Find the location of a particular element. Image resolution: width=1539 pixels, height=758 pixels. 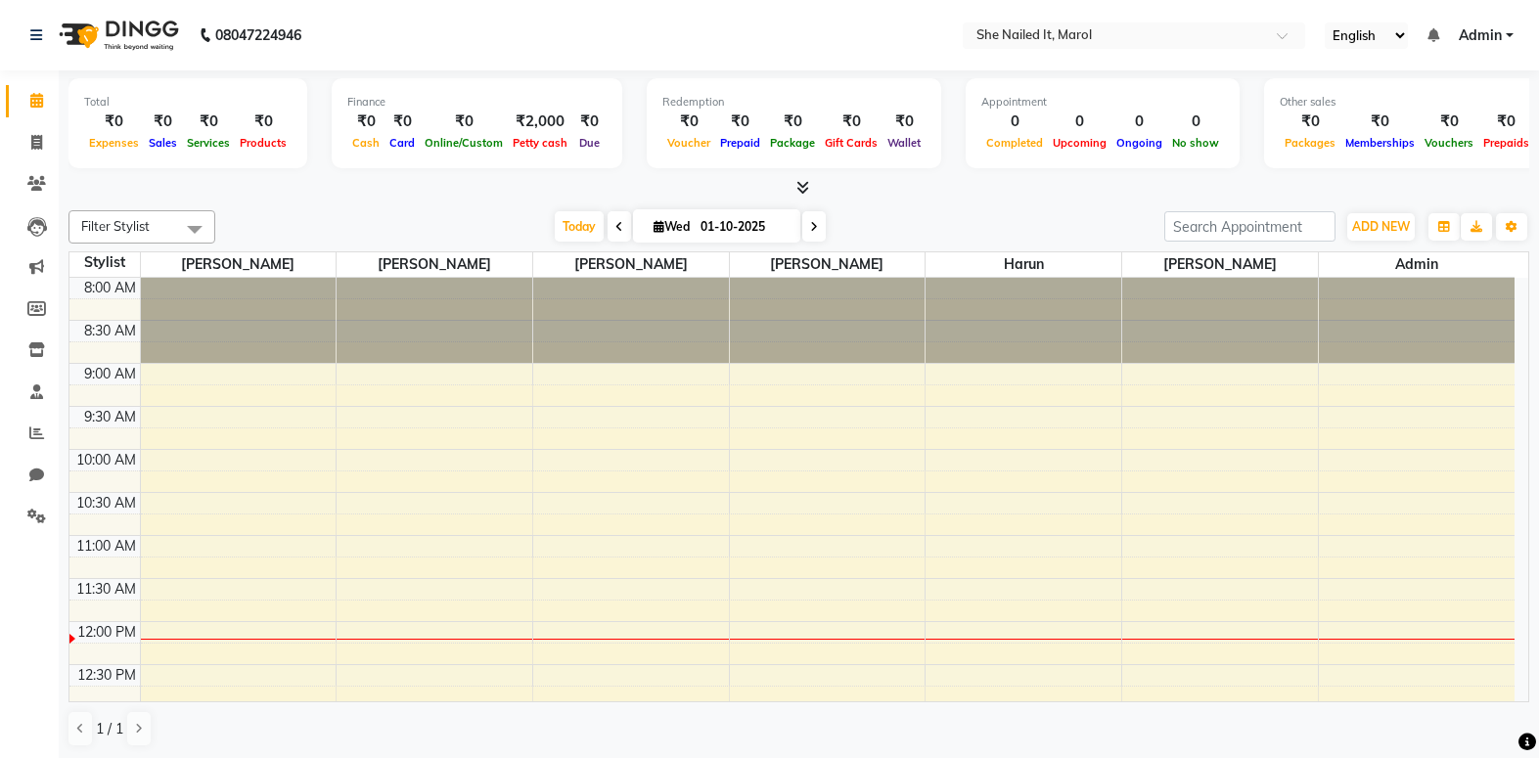

span: Online/Custom is located at coordinates (464, 143).